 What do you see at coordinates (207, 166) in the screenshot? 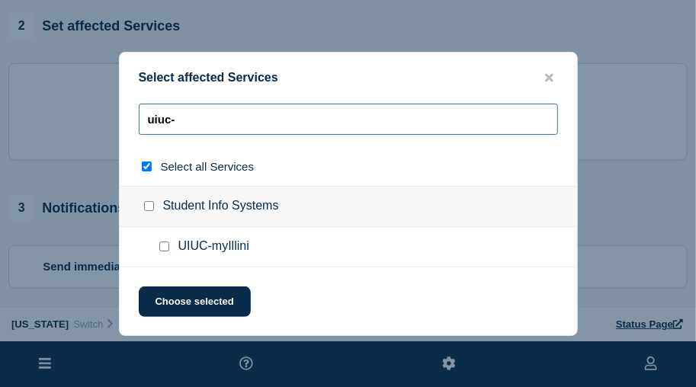
I see `span: Select all Services` at bounding box center [207, 166].